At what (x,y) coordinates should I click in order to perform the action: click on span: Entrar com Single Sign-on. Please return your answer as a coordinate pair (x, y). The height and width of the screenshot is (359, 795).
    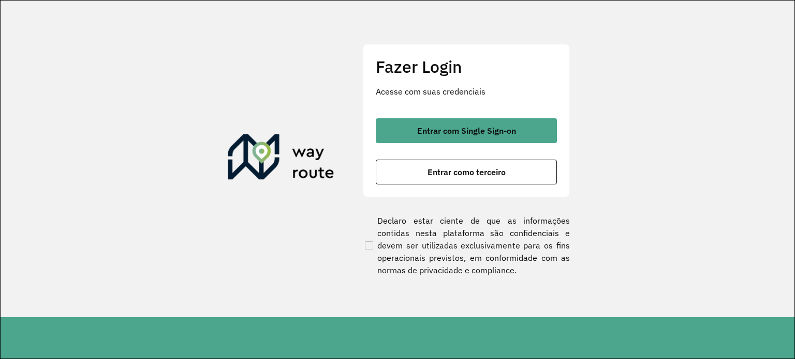
    Looking at the image, I should click on (466, 131).